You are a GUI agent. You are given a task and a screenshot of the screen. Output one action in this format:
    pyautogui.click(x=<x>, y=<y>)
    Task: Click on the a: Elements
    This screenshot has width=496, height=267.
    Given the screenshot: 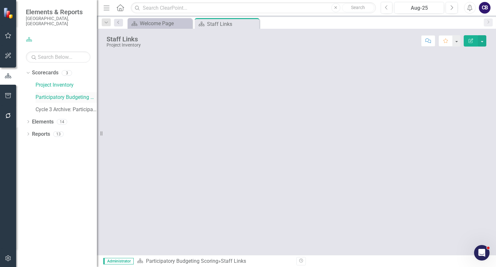 What is the action you would take?
    pyautogui.click(x=43, y=122)
    